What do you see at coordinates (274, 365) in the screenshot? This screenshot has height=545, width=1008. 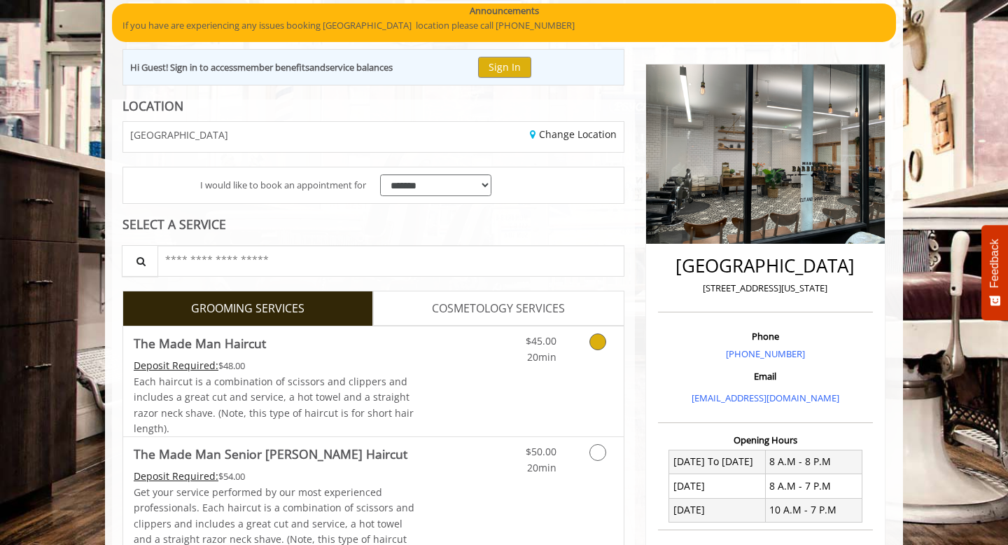 I see `div: $48.00` at bounding box center [274, 365].